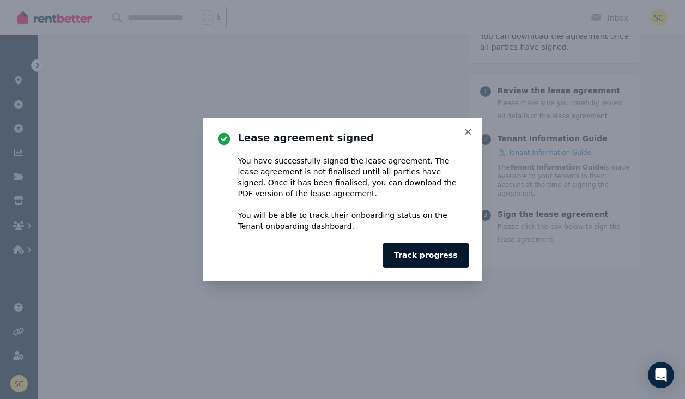  I want to click on span: not finalised until all parties have signed, so click(339, 177).